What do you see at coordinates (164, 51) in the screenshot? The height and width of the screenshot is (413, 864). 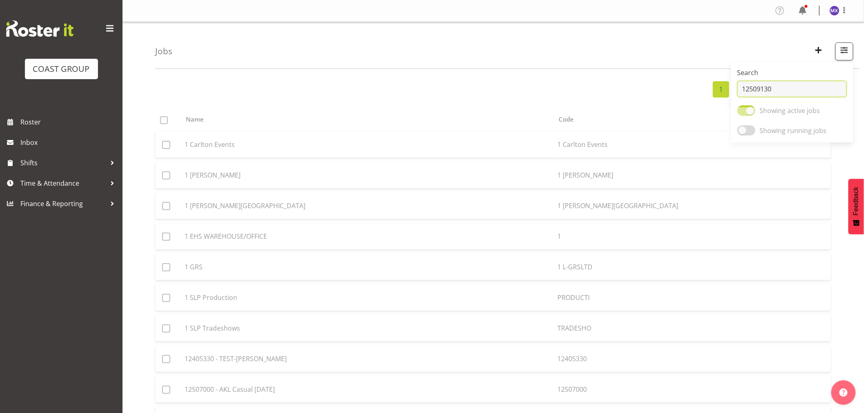 I see `h4: Jobs` at bounding box center [164, 51].